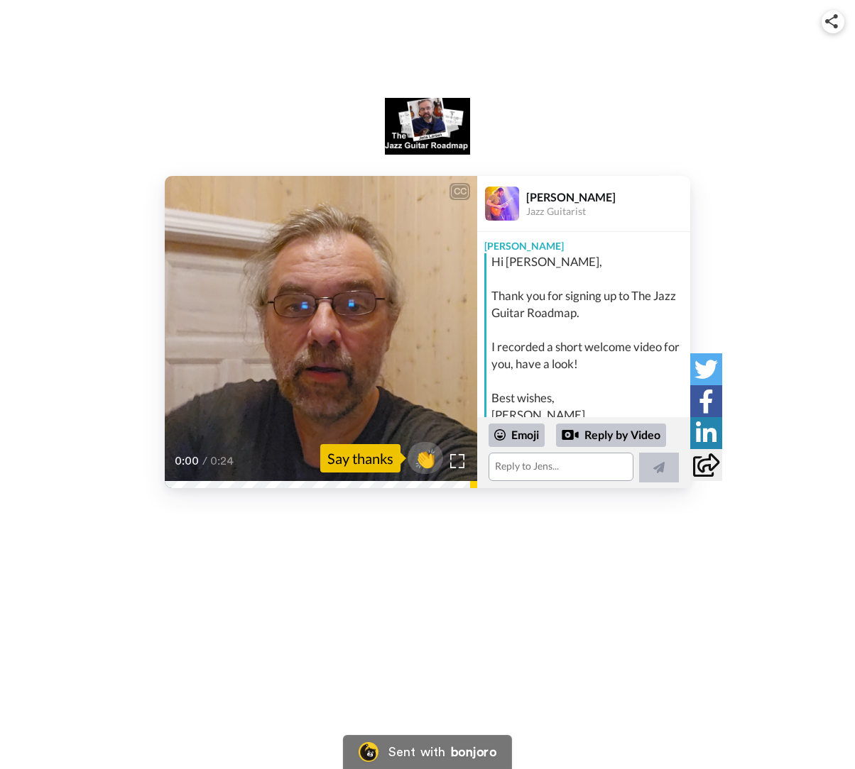 The height and width of the screenshot is (769, 855). Describe the element at coordinates (502, 204) in the screenshot. I see `img: Profile Image` at that location.